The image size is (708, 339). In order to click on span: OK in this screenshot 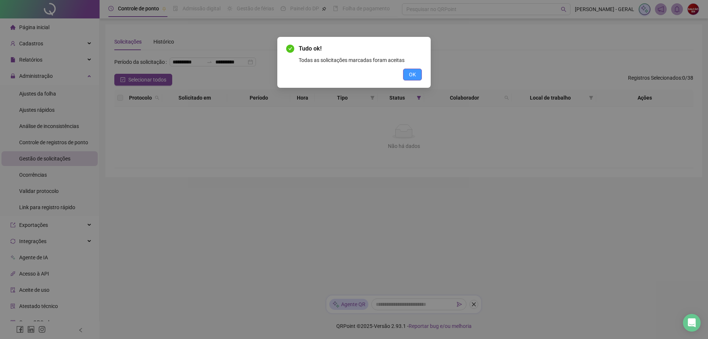, I will do `click(412, 75)`.